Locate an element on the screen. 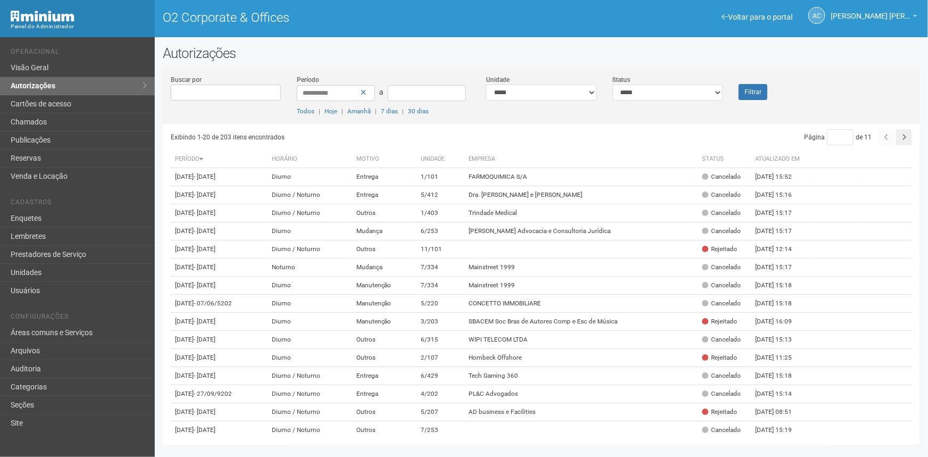  td: AD business e Facilities is located at coordinates (581, 412).